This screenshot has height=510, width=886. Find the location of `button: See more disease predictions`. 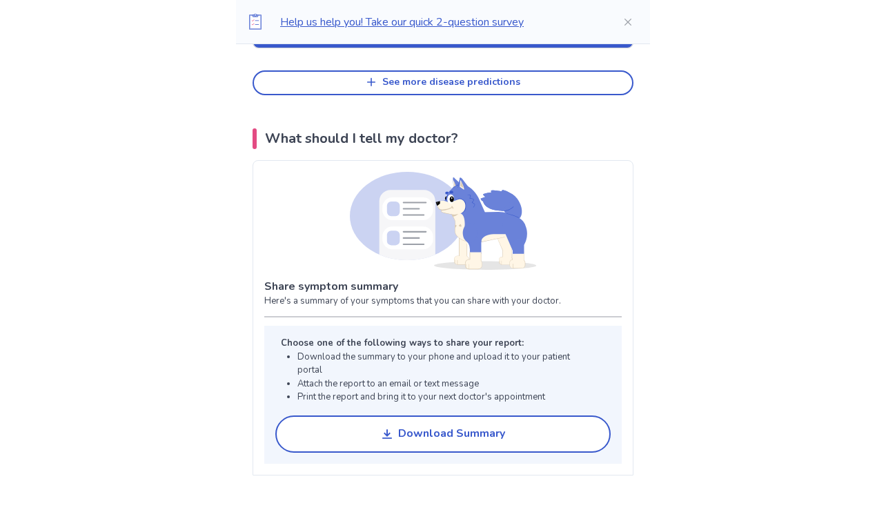

button: See more disease predictions is located at coordinates (443, 83).